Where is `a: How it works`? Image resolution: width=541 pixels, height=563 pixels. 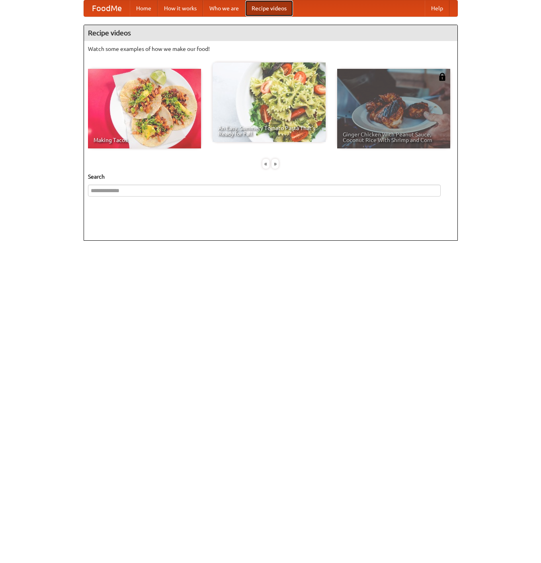
a: How it works is located at coordinates (180, 8).